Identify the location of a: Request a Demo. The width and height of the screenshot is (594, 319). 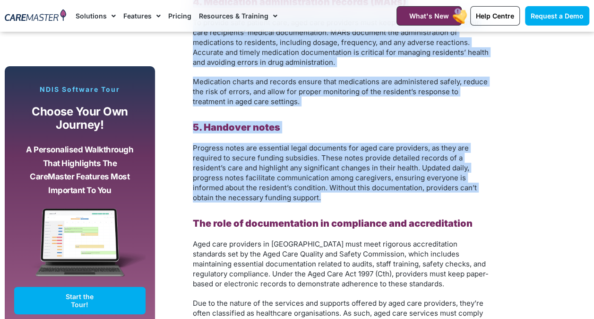
(557, 16).